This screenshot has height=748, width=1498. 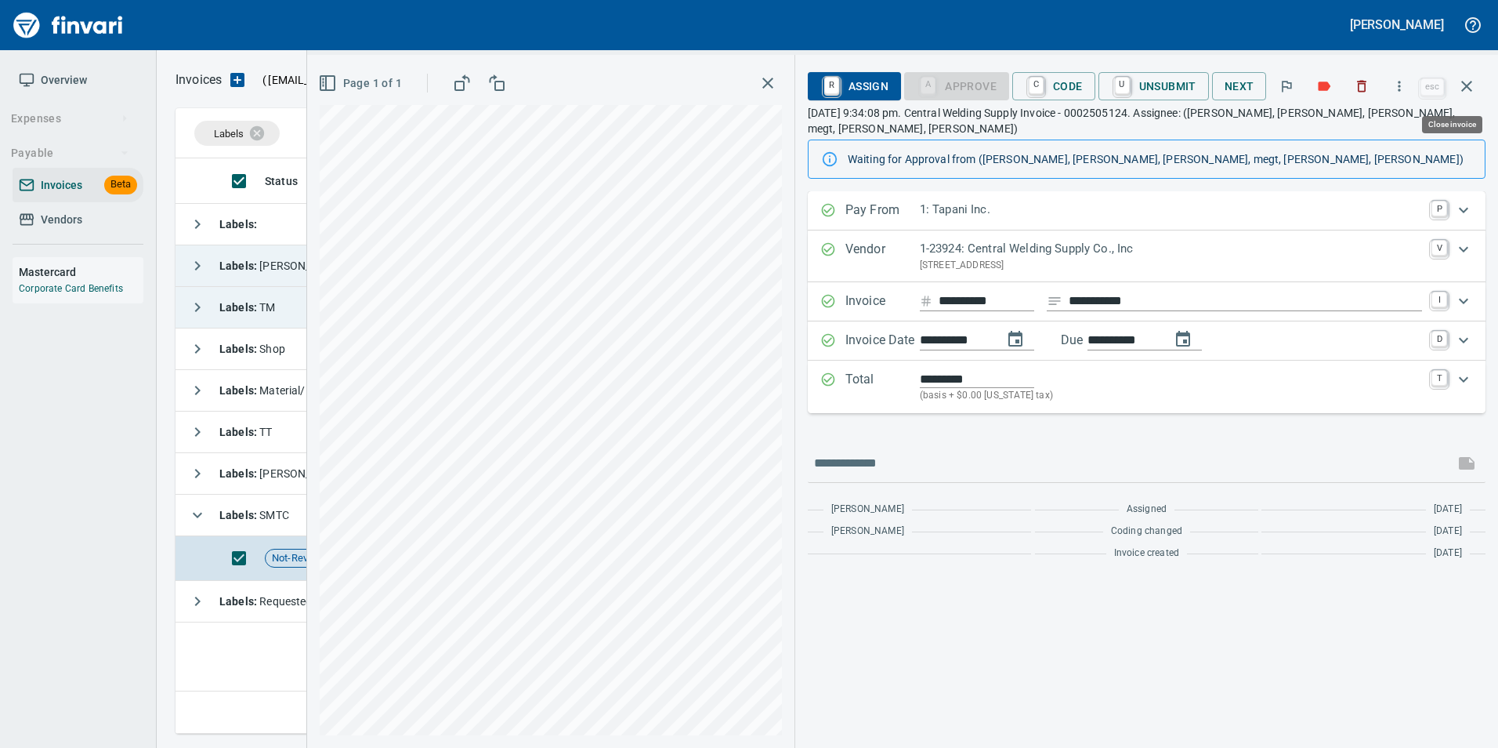 I want to click on p: Total, so click(x=882, y=386).